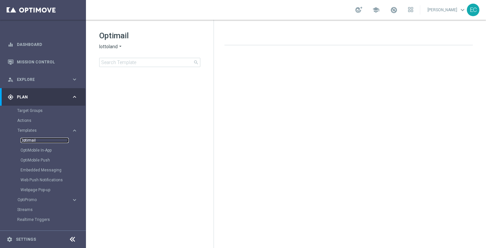  I want to click on a: Streams, so click(43, 210).